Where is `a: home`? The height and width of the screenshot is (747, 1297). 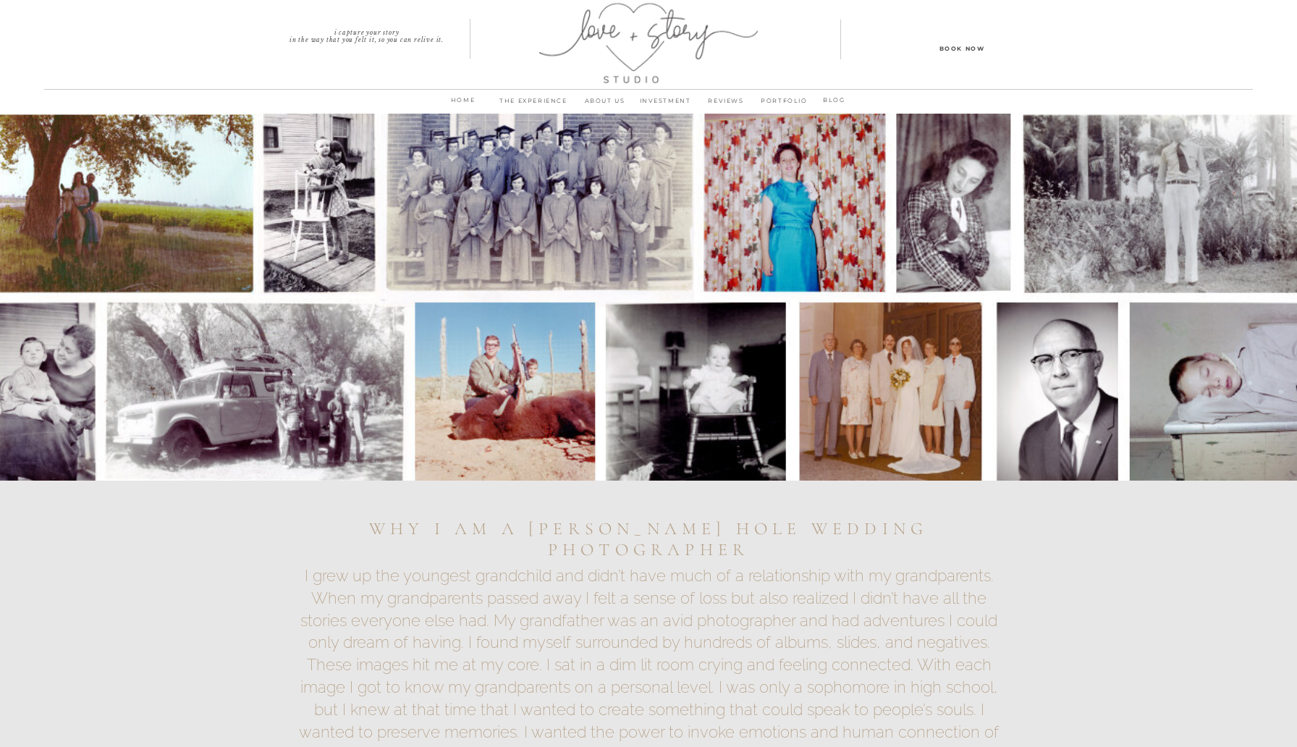
a: home is located at coordinates (462, 104).